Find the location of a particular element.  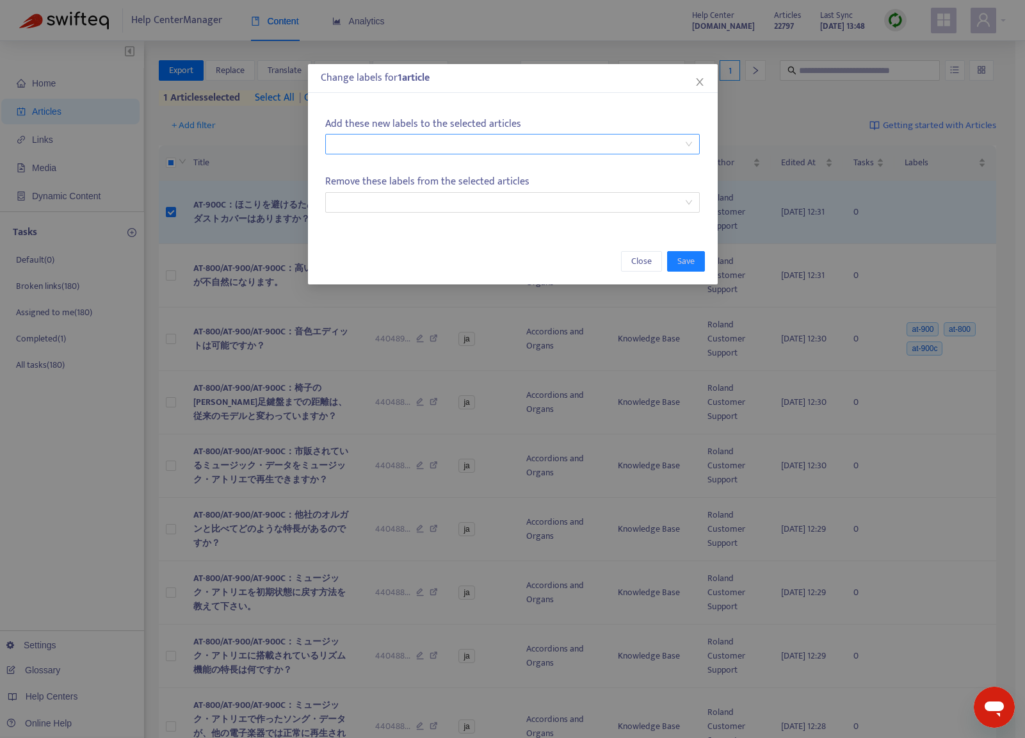

strong: 1 article is located at coordinates (414, 77).